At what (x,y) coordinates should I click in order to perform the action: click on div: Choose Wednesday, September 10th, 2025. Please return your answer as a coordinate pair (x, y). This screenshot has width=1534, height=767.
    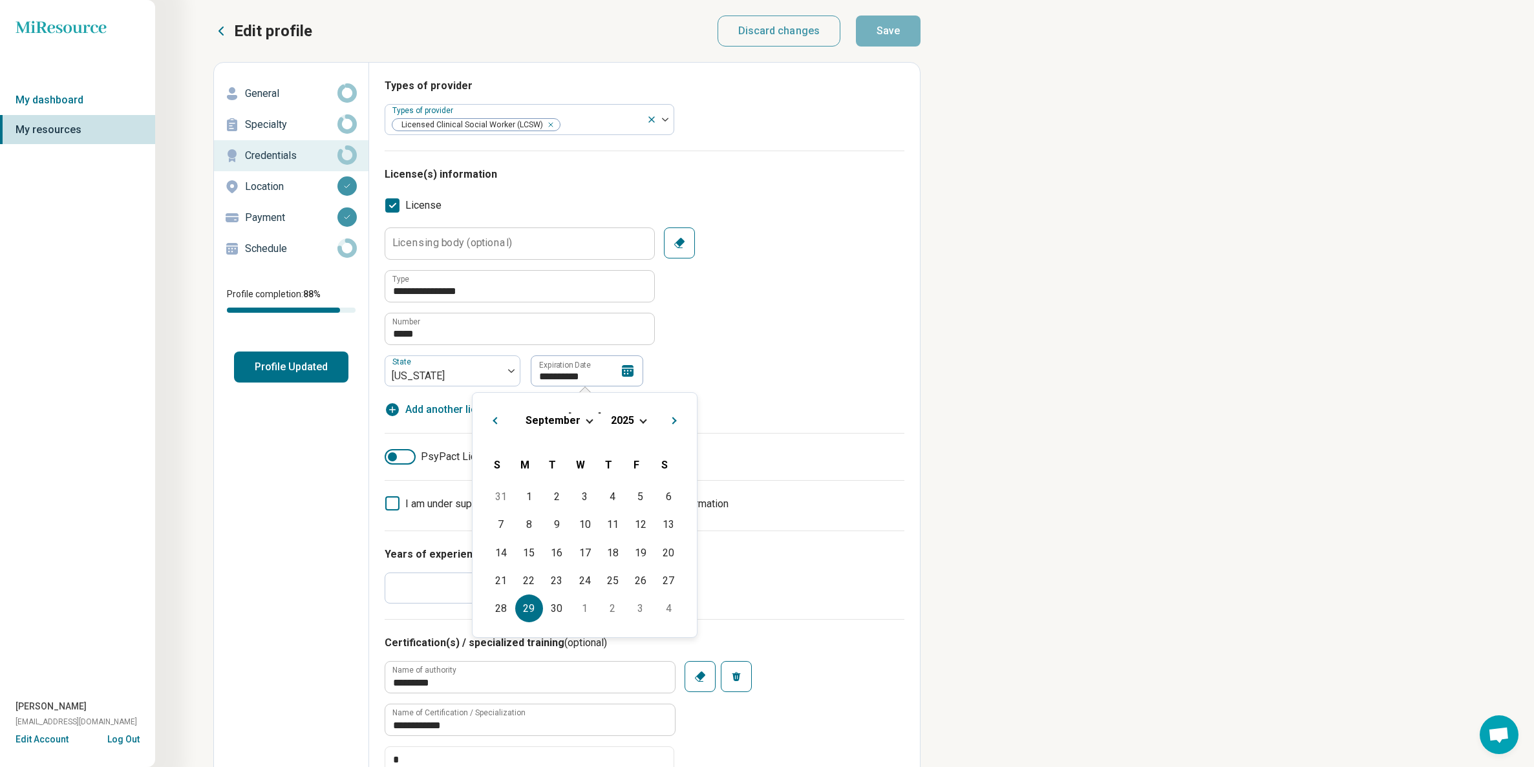
    Looking at the image, I should click on (584, 524).